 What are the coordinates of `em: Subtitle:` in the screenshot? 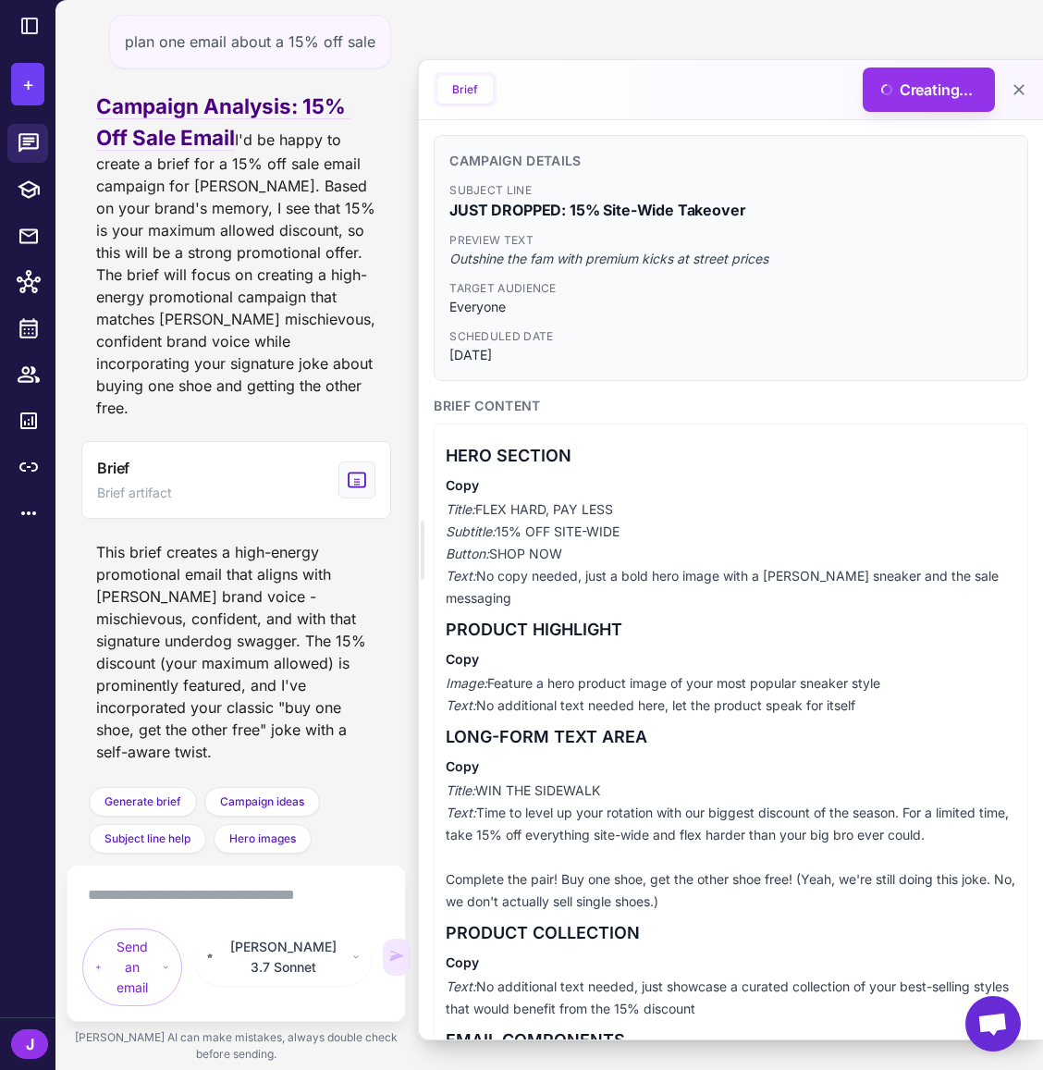 It's located at (471, 531).